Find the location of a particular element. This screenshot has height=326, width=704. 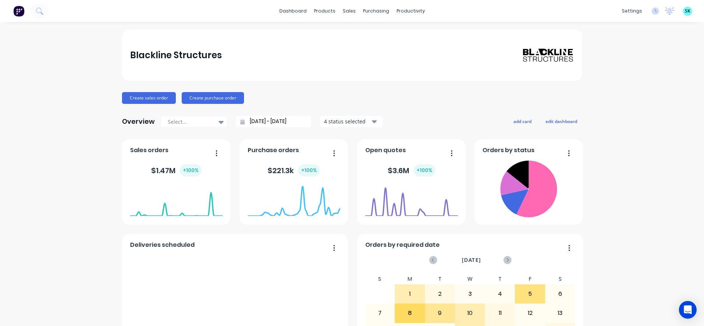

div: settings is located at coordinates (632, 11).